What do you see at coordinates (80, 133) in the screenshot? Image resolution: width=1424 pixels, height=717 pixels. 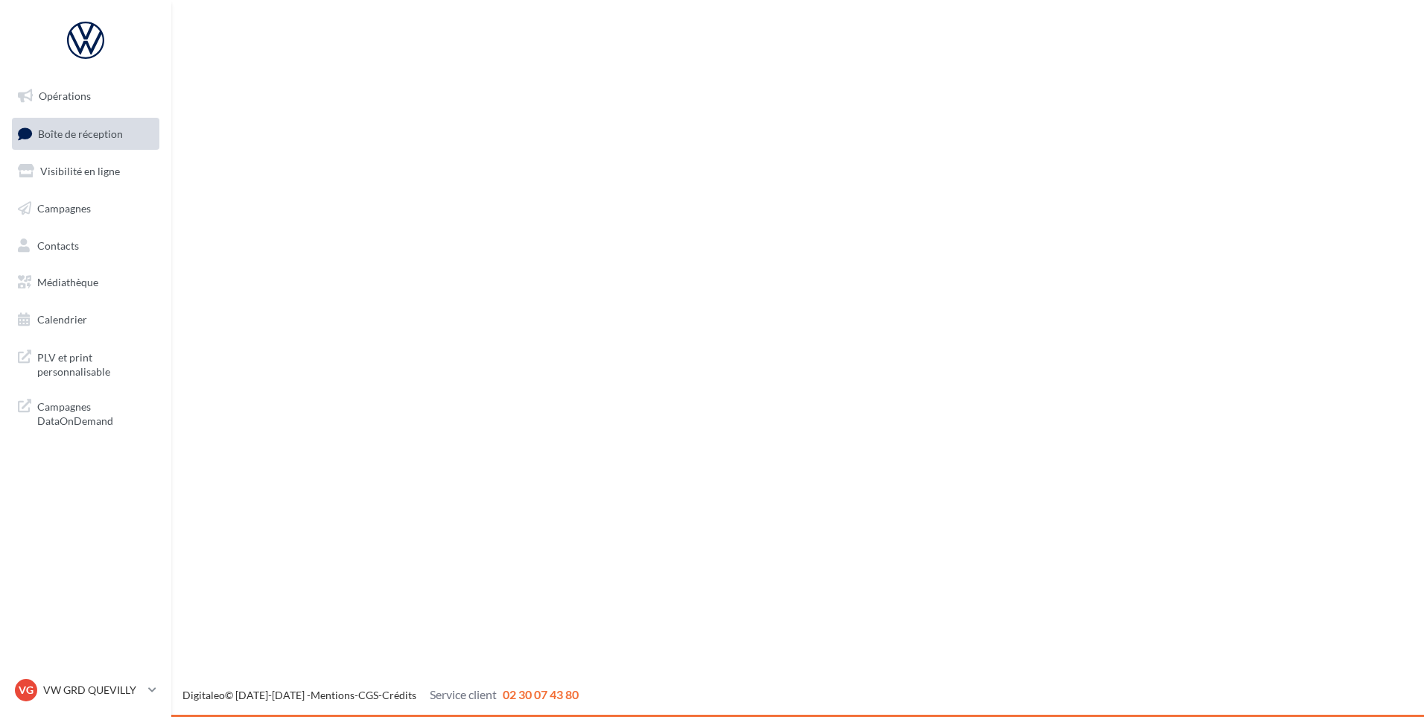 I see `span: Boîte de réception` at bounding box center [80, 133].